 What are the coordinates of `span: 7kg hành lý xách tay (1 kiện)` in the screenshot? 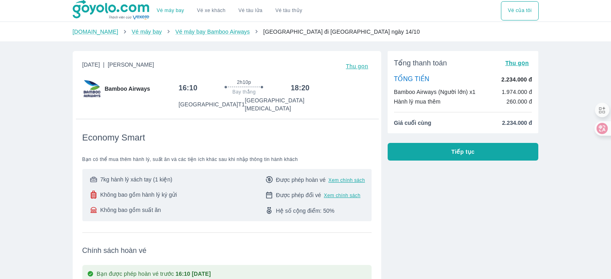 It's located at (136, 180).